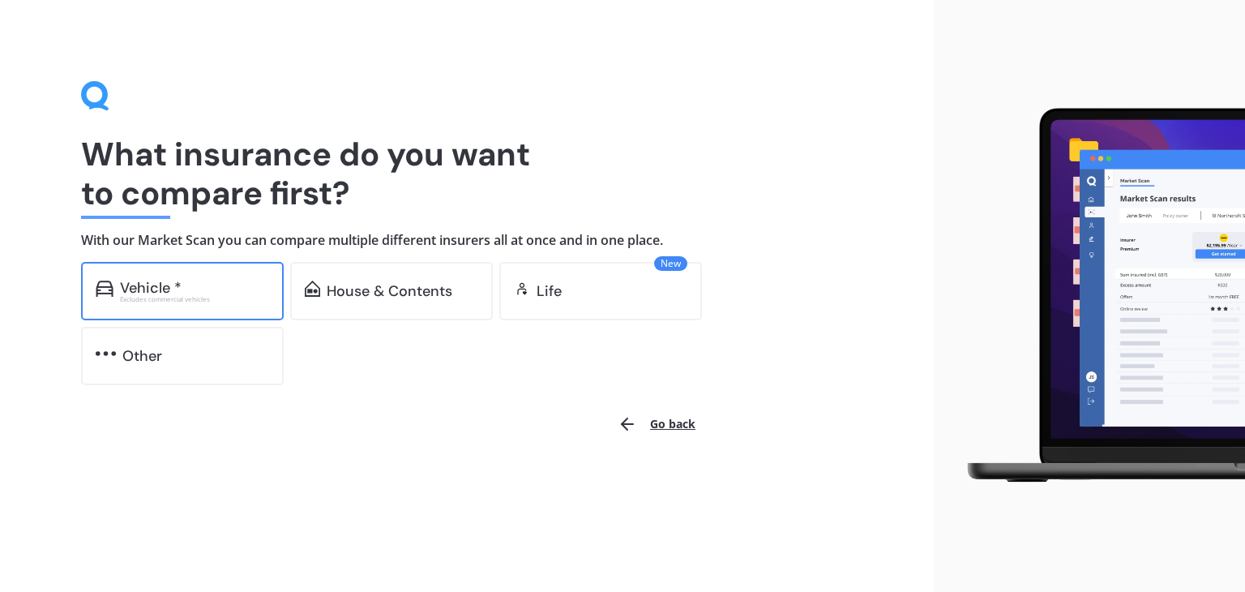  Describe the element at coordinates (1096, 295) in the screenshot. I see `img: laptop.webp` at that location.